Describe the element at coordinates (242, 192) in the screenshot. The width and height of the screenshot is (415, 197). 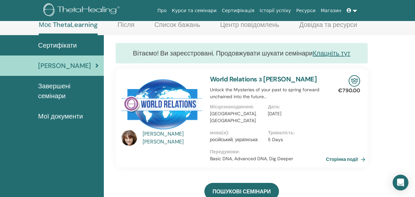
I see `span: ПОШУКОВІ СЕМІНАРИ` at that location.